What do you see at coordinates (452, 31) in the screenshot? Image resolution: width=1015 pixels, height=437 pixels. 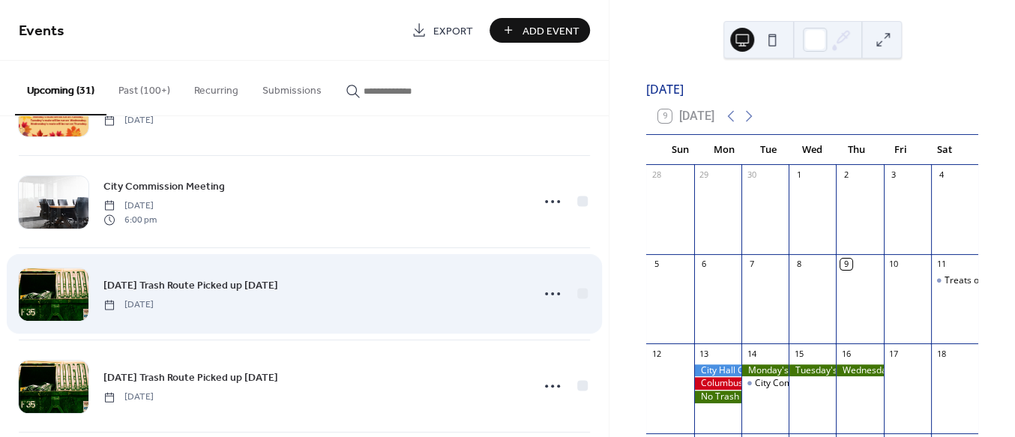 I see `span: Export` at bounding box center [452, 31].